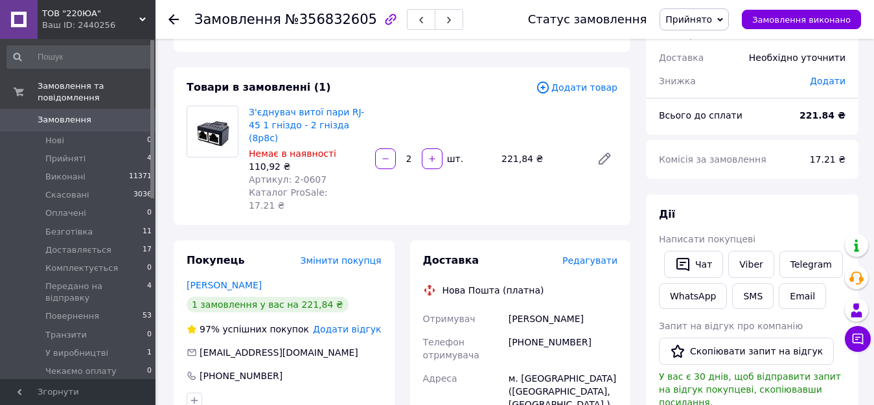 The image size is (874, 405). I want to click on div: 1 замовлення у вас на 221,84 ₴, so click(268, 304).